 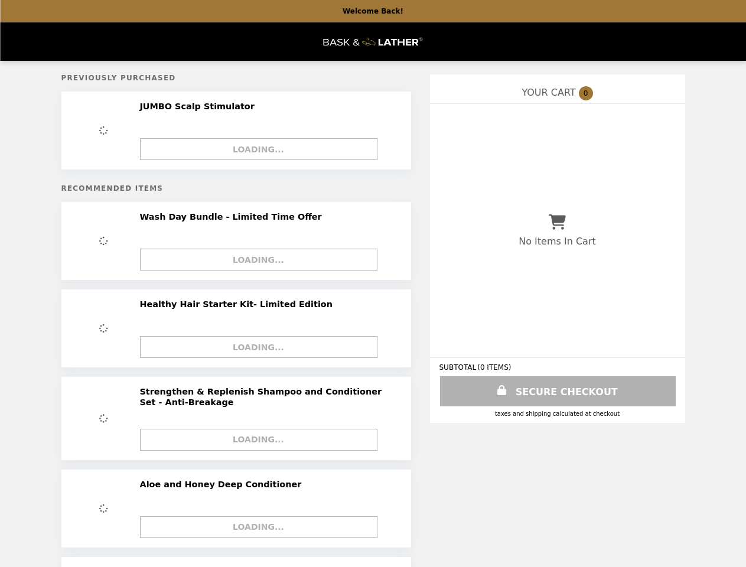 What do you see at coordinates (586, 93) in the screenshot?
I see `span: 0` at bounding box center [586, 93].